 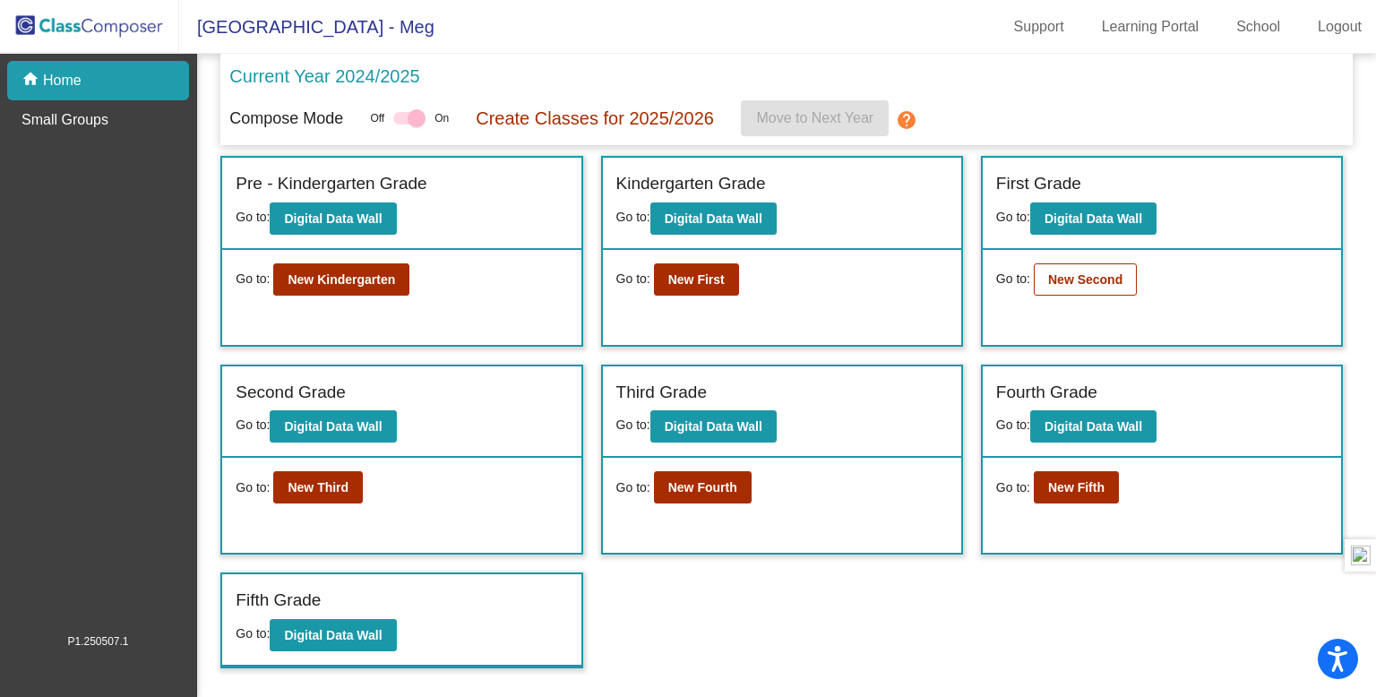 I want to click on label: First Grade, so click(x=1038, y=184).